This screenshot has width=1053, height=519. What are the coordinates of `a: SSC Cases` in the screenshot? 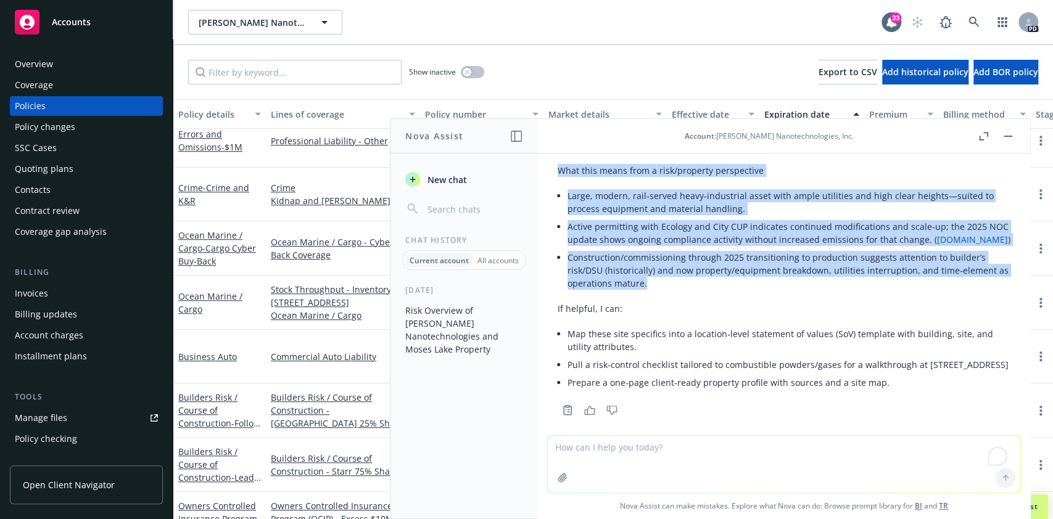 It's located at (86, 148).